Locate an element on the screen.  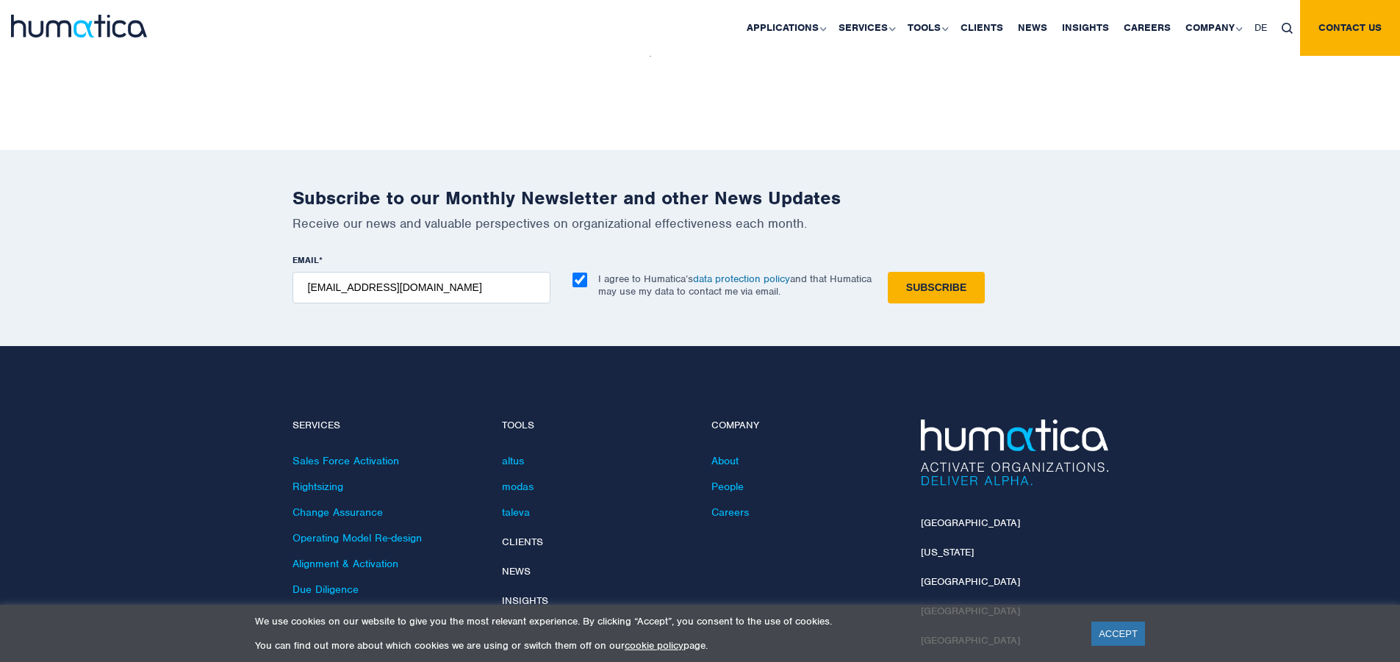
a: Insights is located at coordinates (525, 601).